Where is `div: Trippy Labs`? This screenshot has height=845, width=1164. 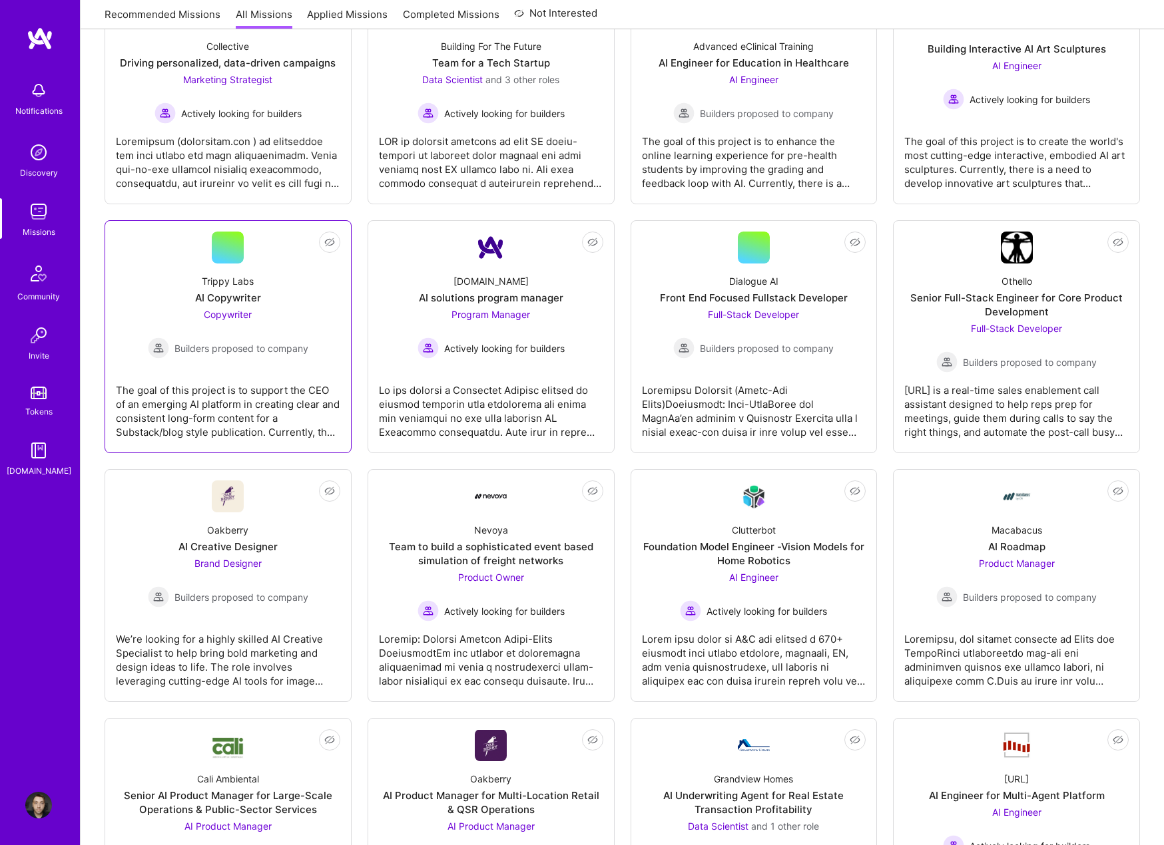 div: Trippy Labs is located at coordinates (228, 281).